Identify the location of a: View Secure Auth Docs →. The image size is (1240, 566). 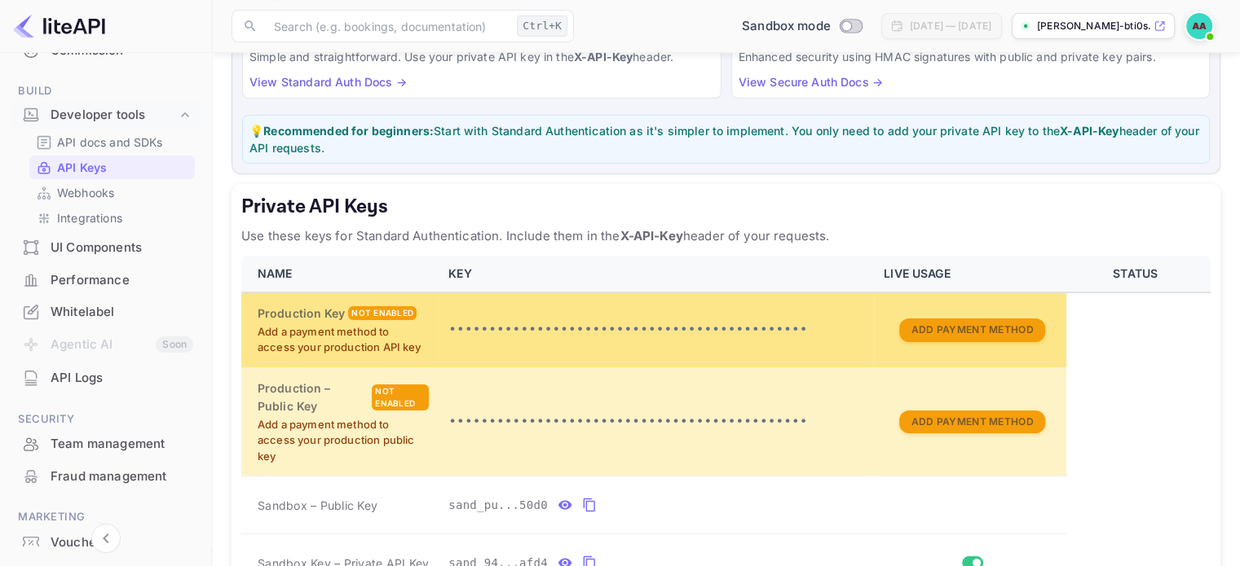
(810, 82).